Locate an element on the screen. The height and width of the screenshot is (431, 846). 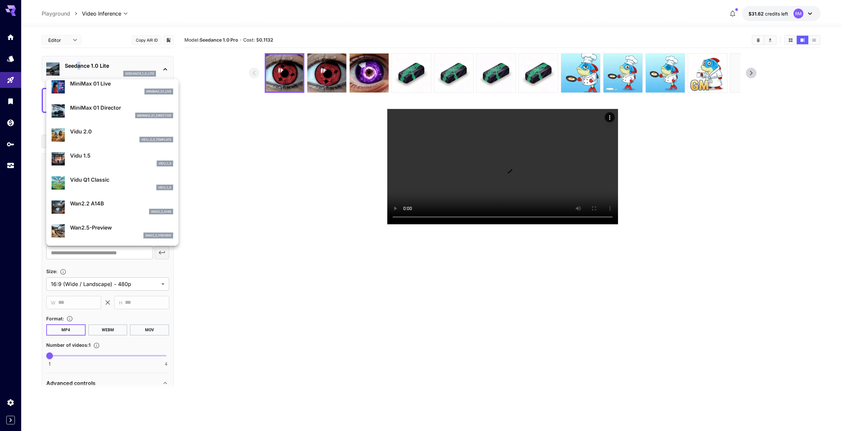
p: wan2_2_a14b is located at coordinates (161, 212).